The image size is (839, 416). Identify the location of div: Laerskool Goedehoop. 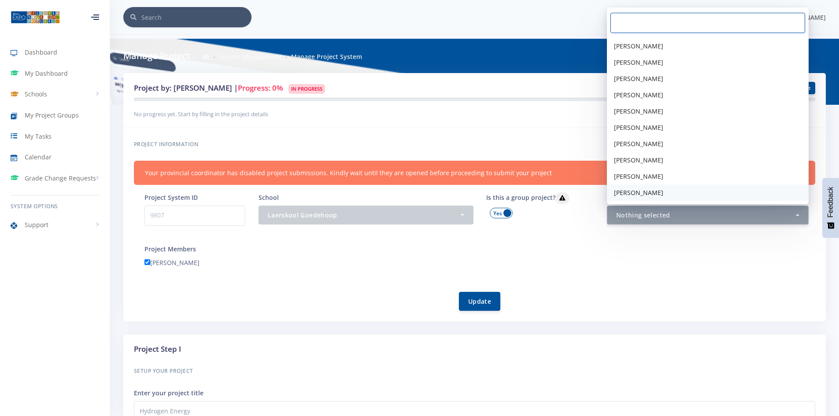
(363, 215).